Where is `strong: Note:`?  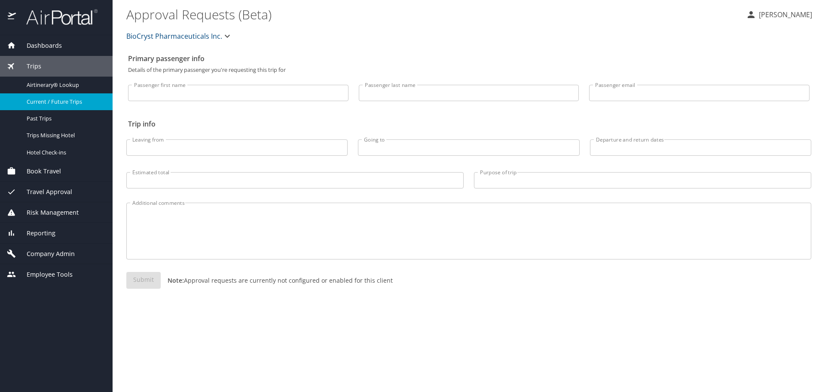
strong: Note: is located at coordinates (176, 280).